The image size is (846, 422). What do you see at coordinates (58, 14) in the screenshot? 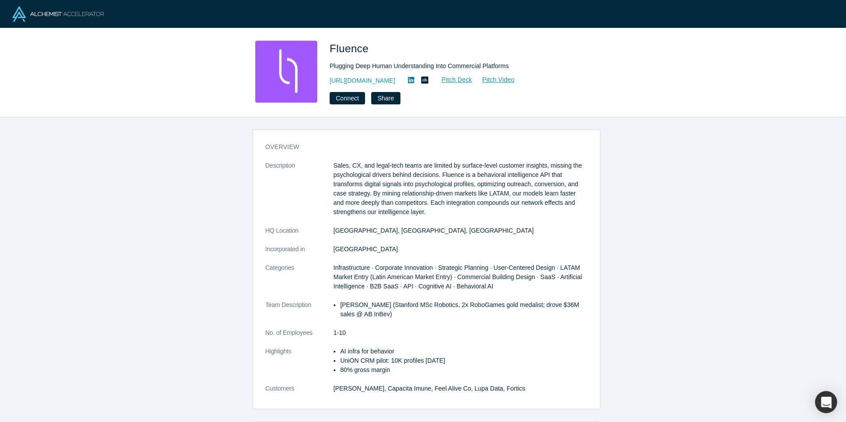
I see `img: Alchemist Logo` at bounding box center [58, 14].